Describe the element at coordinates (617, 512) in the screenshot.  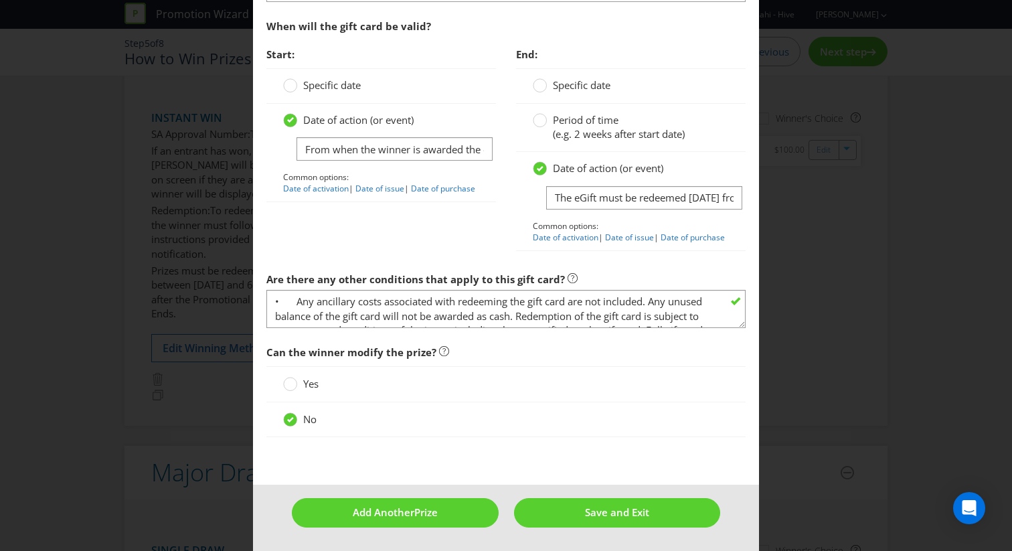
I see `button: Save and Exit` at that location.